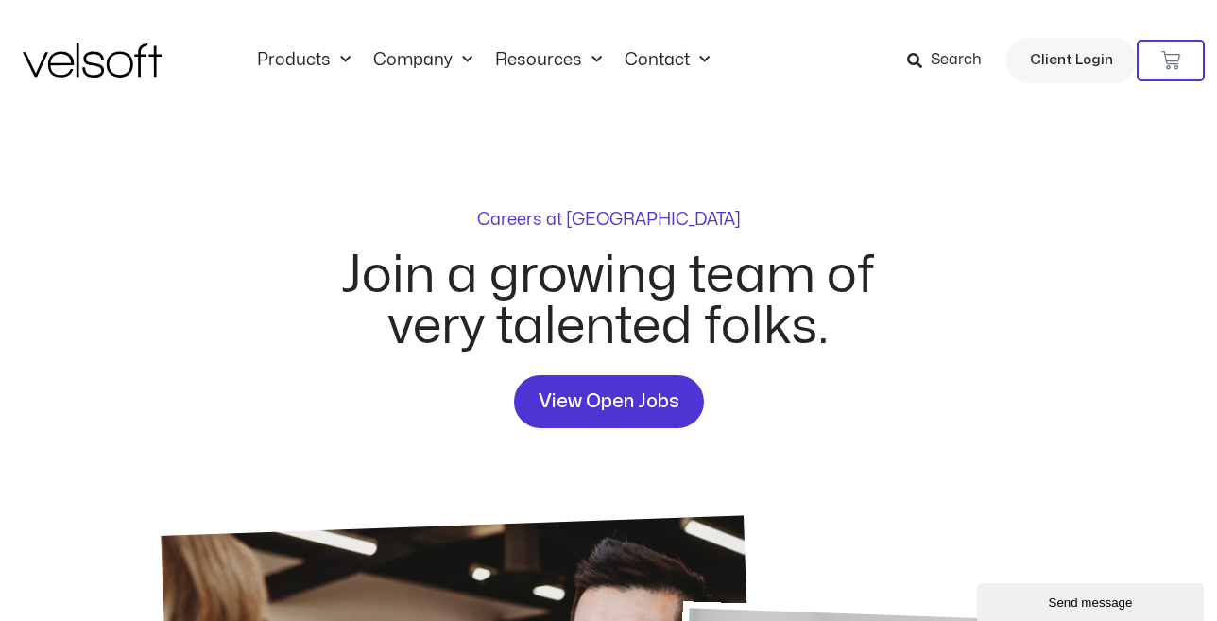 The width and height of the screenshot is (1217, 621). What do you see at coordinates (608, 401) in the screenshot?
I see `span: View Open Jobs` at bounding box center [608, 401].